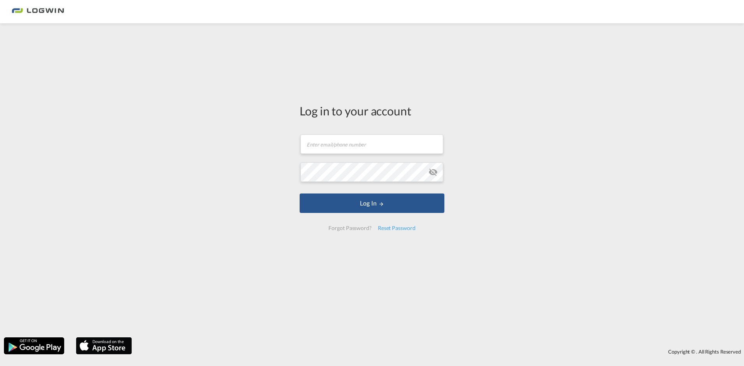 The height and width of the screenshot is (366, 744). Describe the element at coordinates (104, 346) in the screenshot. I see `img: apple.png` at that location.